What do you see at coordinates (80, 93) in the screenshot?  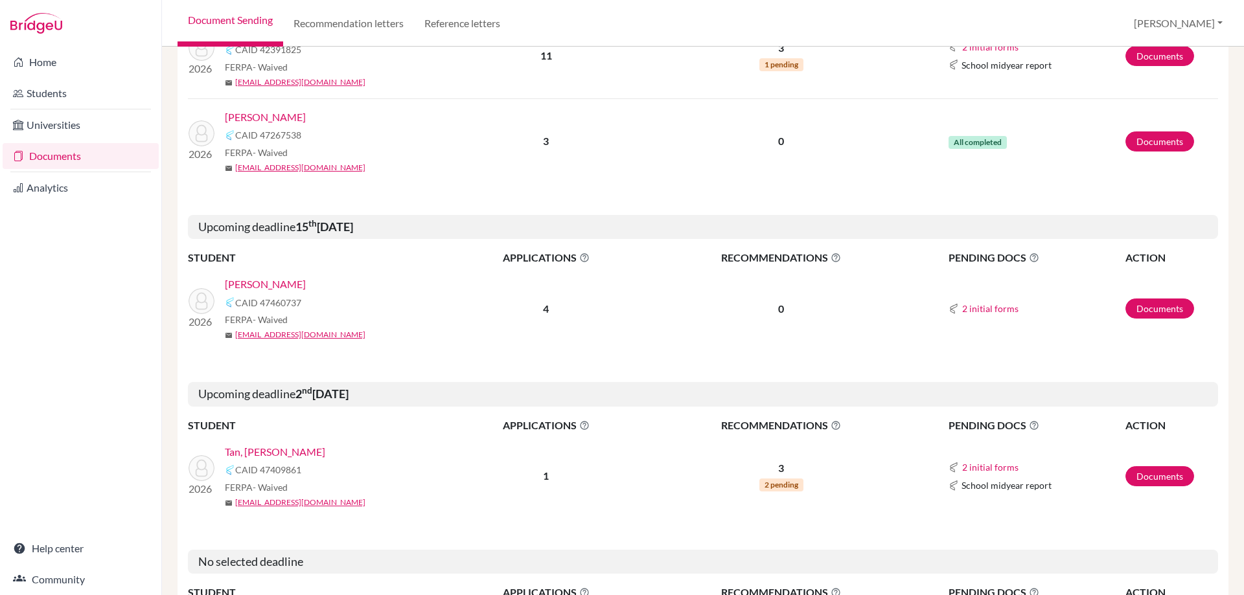 I see `a: Students` at bounding box center [80, 93].